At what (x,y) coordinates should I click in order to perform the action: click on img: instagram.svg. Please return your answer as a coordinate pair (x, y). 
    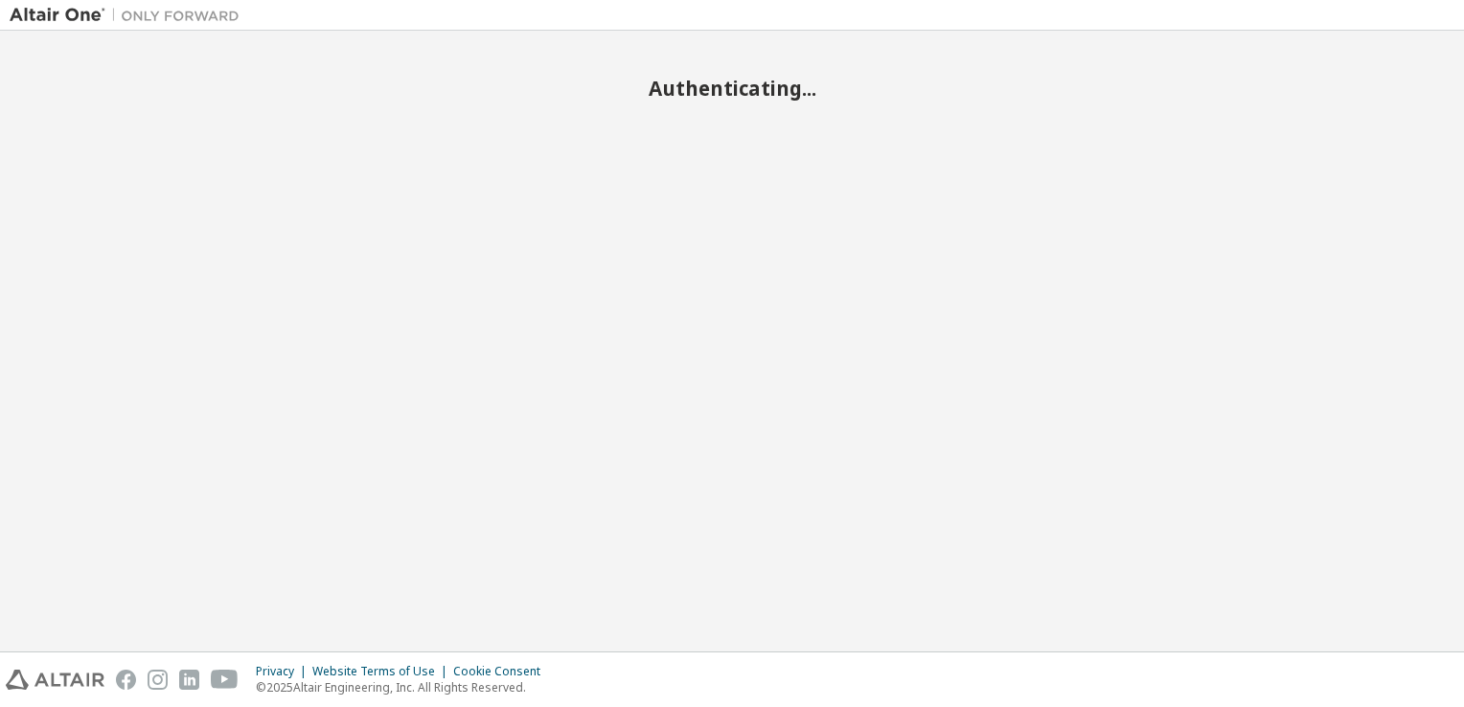
    Looking at the image, I should click on (157, 679).